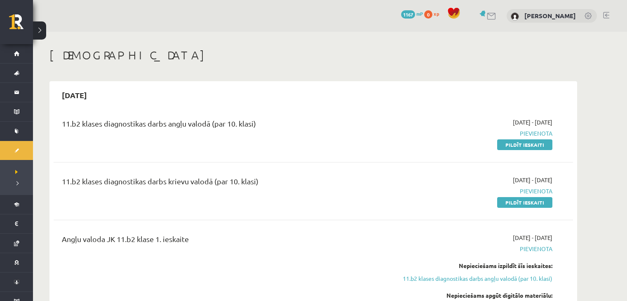 This screenshot has width=627, height=301. Describe the element at coordinates (223, 183) in the screenshot. I see `div: 11.b2 klases diagnostikas darbs krievu valodā (par 10. klasi)` at that location.